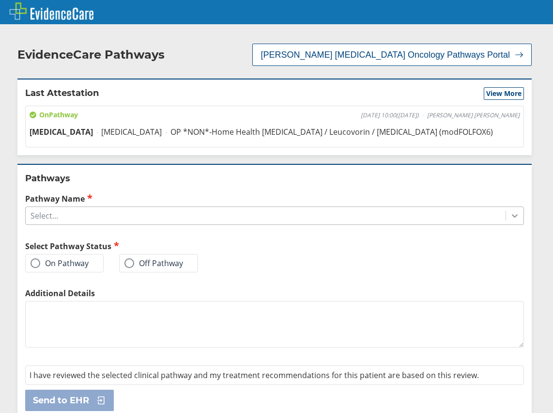 This screenshot has height=413, width=553. I want to click on span: I have reviewed the selected clinical pathway and my treatment recommendations for this patient a..., so click(254, 375).